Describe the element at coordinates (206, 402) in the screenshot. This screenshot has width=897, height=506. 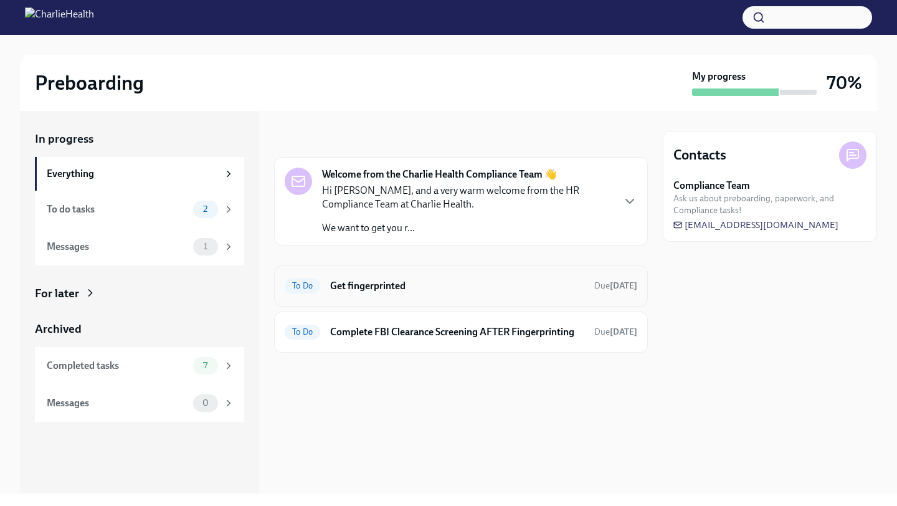
I see `span: 0` at that location.